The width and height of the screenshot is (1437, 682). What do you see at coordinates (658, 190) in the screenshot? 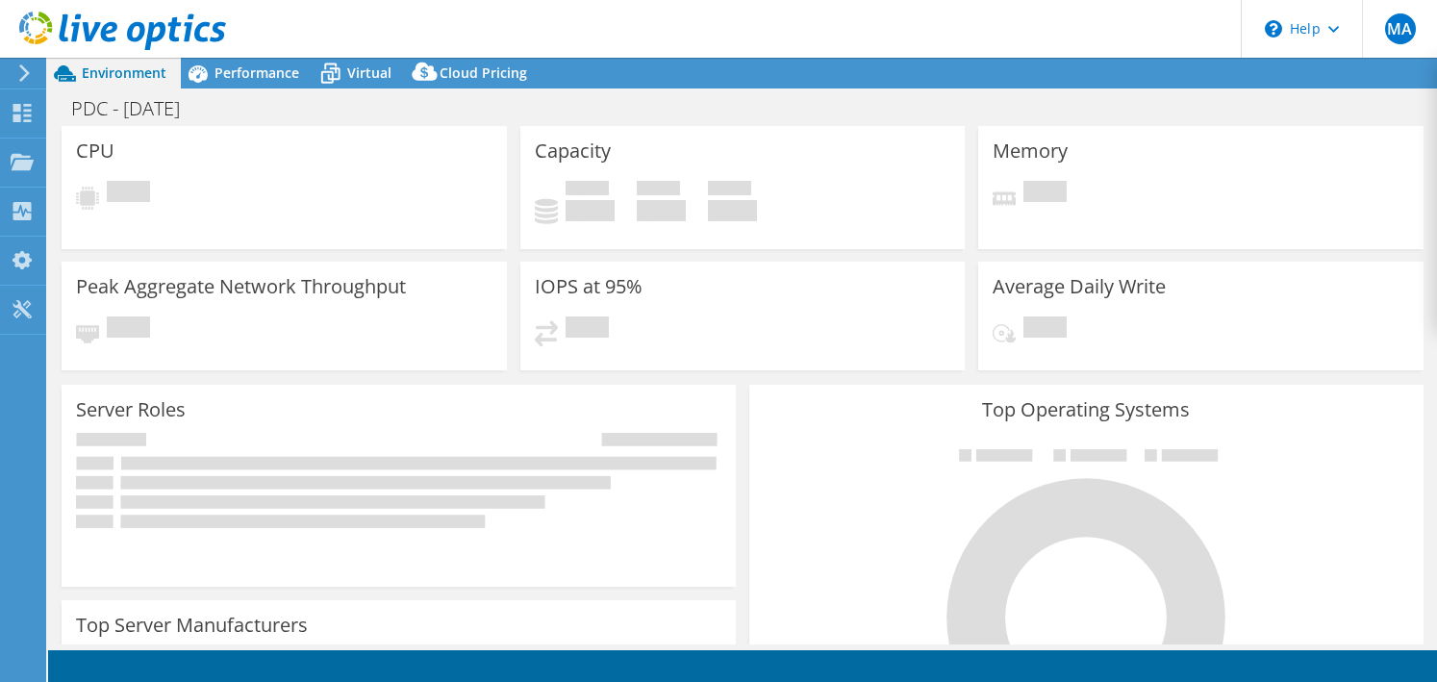
I see `span: Free` at bounding box center [658, 190].